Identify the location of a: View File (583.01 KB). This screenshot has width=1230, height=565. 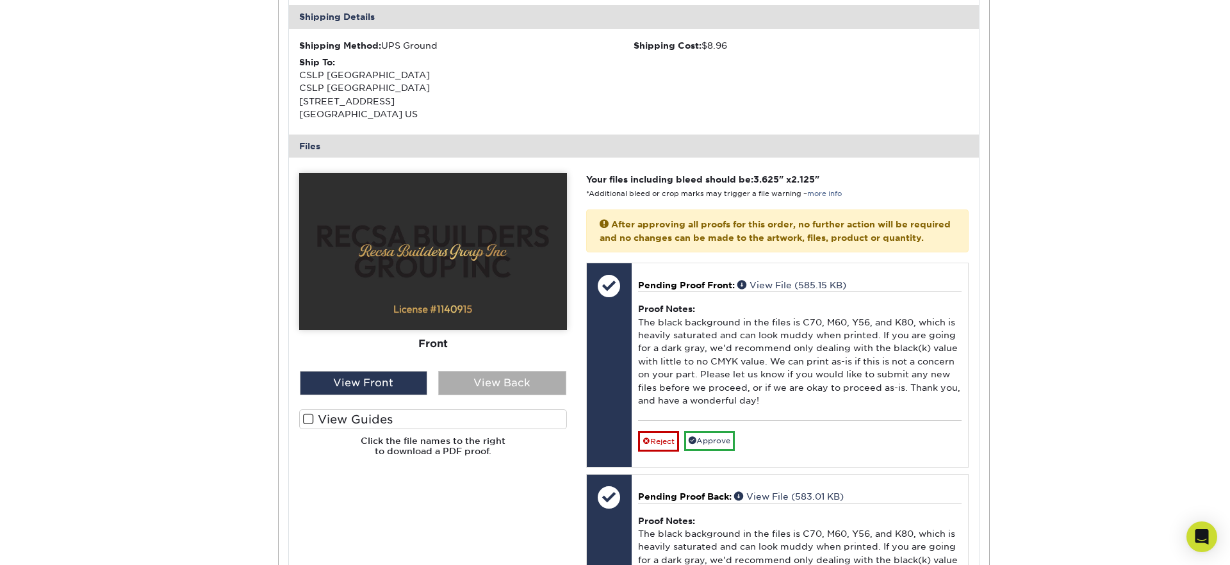
(788, 496).